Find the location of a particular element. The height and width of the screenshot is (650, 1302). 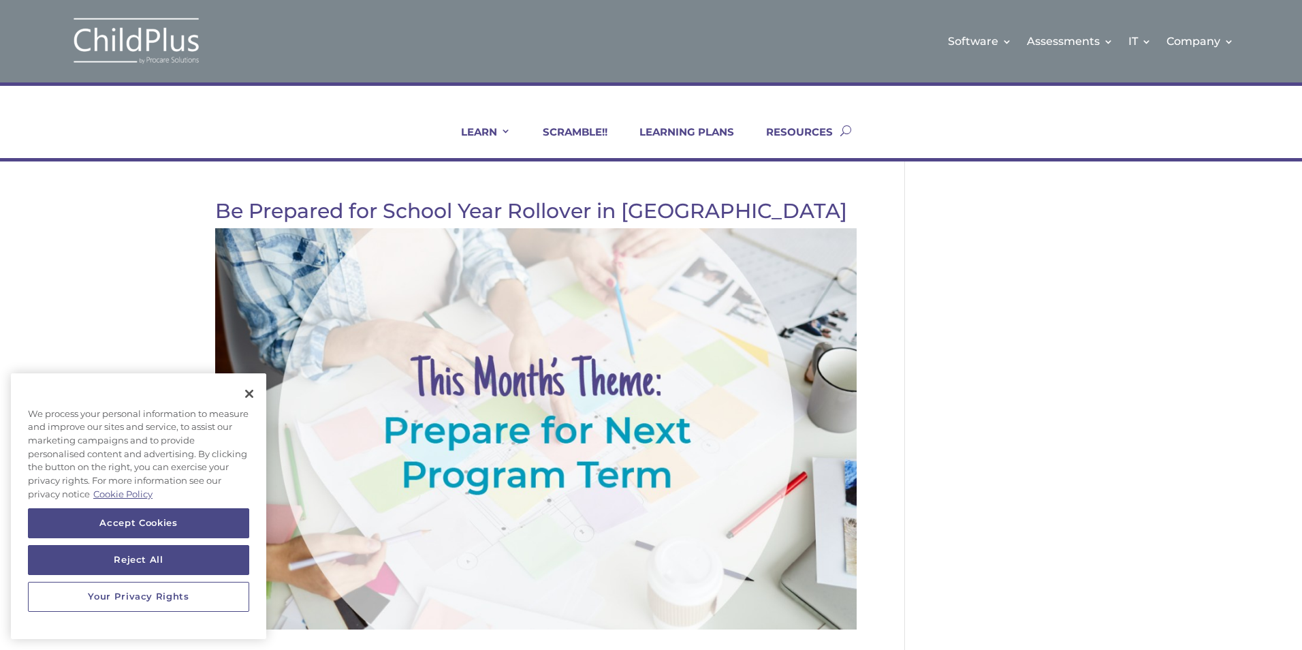

img: february-2020-newsletter is located at coordinates (536, 428).